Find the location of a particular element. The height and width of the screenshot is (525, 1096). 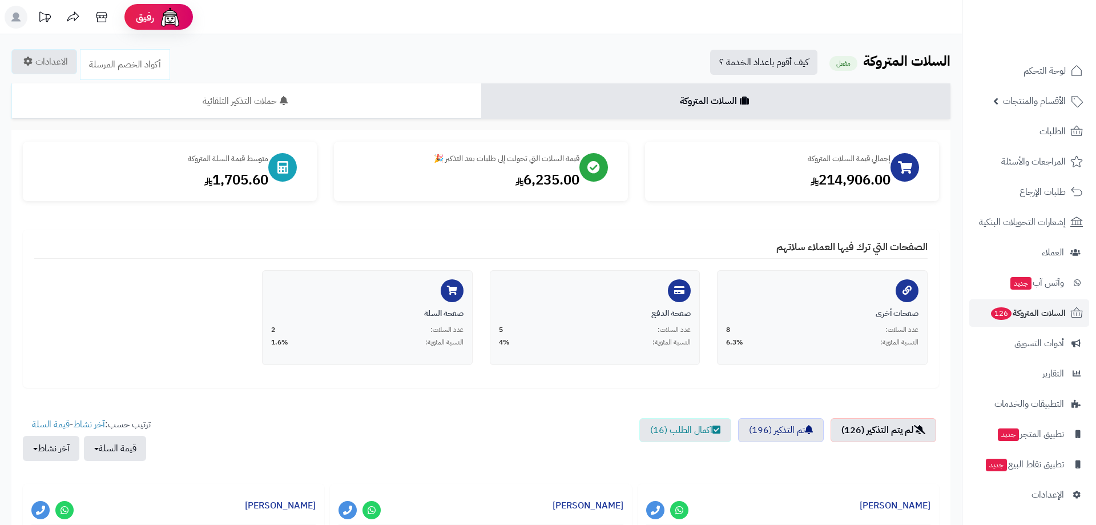

span: 1.6% is located at coordinates (280, 342).